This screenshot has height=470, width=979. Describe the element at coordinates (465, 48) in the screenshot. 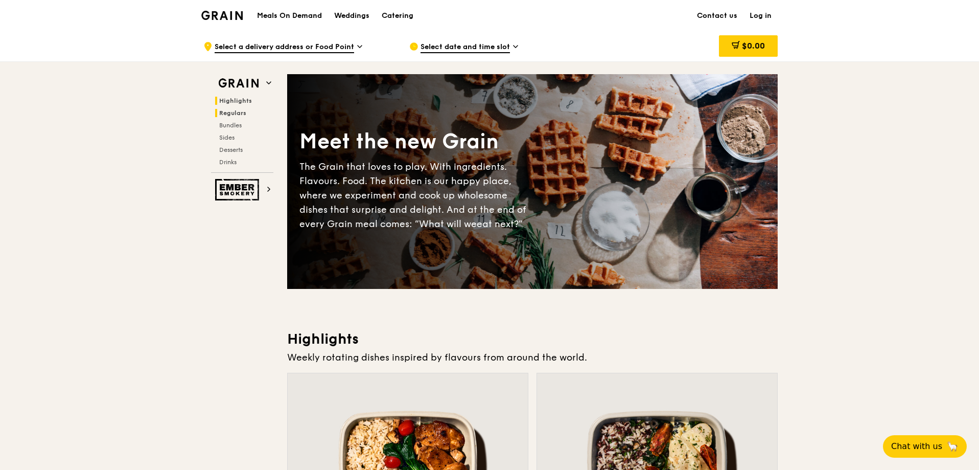

I see `span: Select date and time slot` at that location.